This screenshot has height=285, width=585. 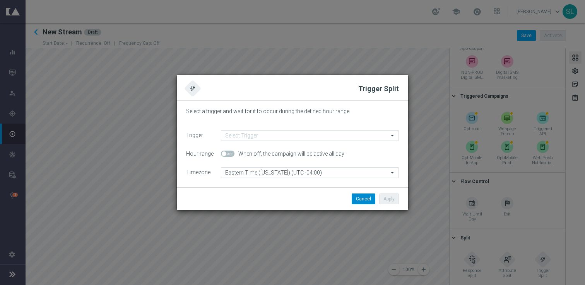 What do you see at coordinates (389, 199) in the screenshot?
I see `button: Apply` at bounding box center [389, 199].